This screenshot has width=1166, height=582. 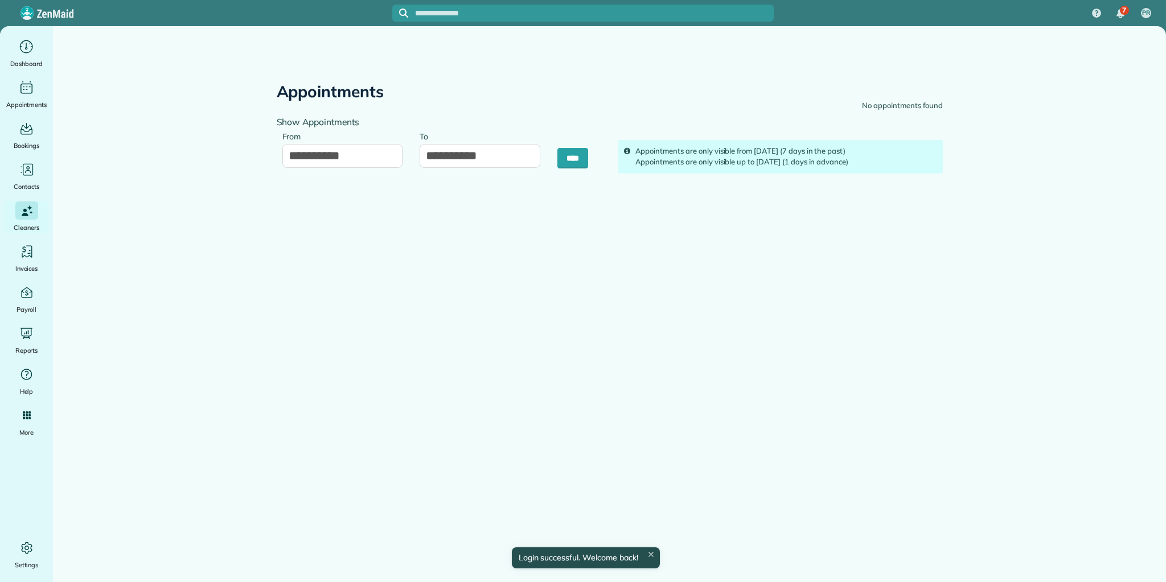 I want to click on span: Cleaners, so click(x=26, y=228).